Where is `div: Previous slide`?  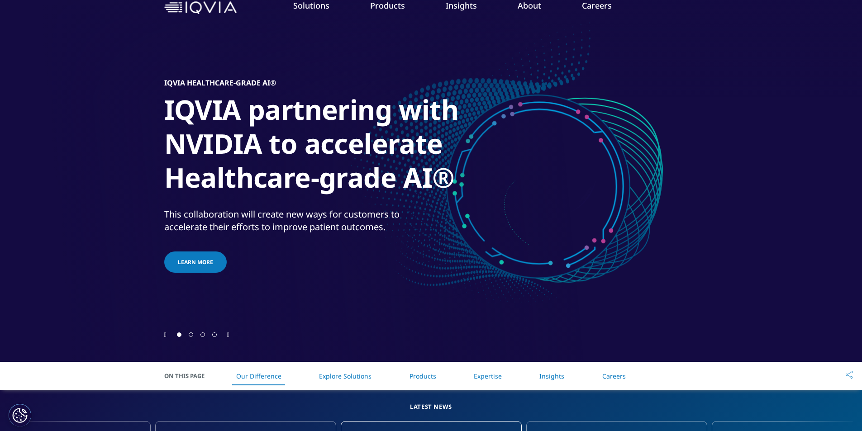
div: Previous slide is located at coordinates (165, 334).